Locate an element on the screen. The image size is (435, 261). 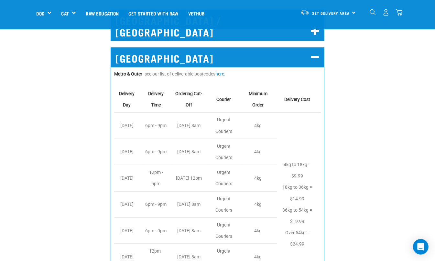
img: home-icon@2x.png is located at coordinates (399, 12).